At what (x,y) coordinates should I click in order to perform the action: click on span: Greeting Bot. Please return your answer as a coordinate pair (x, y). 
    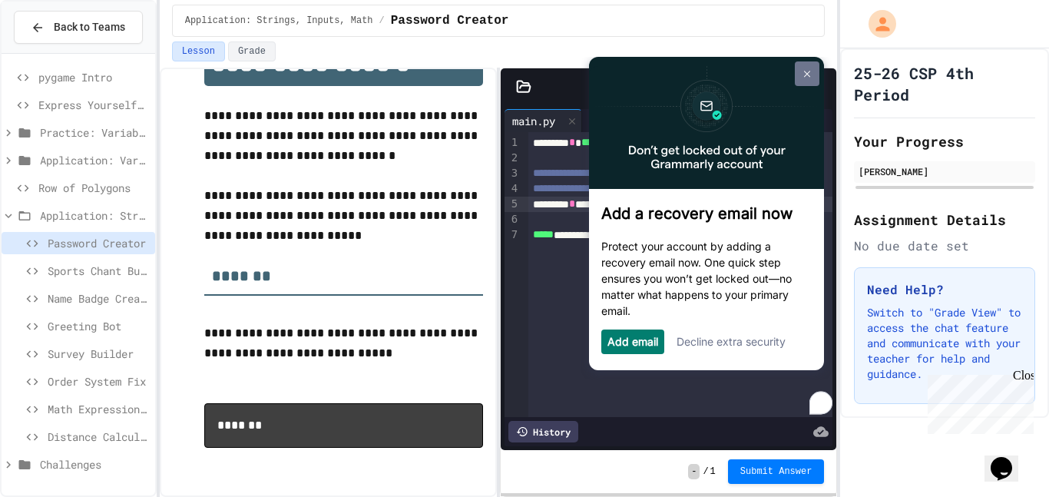
    Looking at the image, I should click on (98, 326).